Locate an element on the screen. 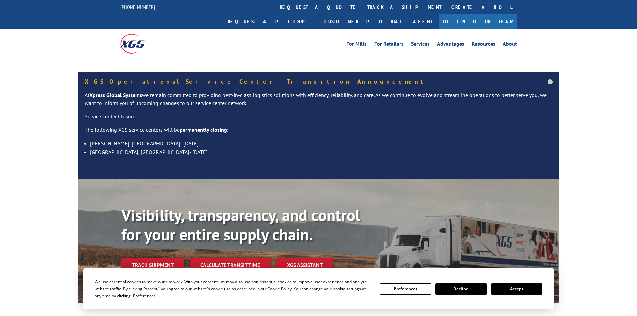  a: Track shipment is located at coordinates (153, 265).